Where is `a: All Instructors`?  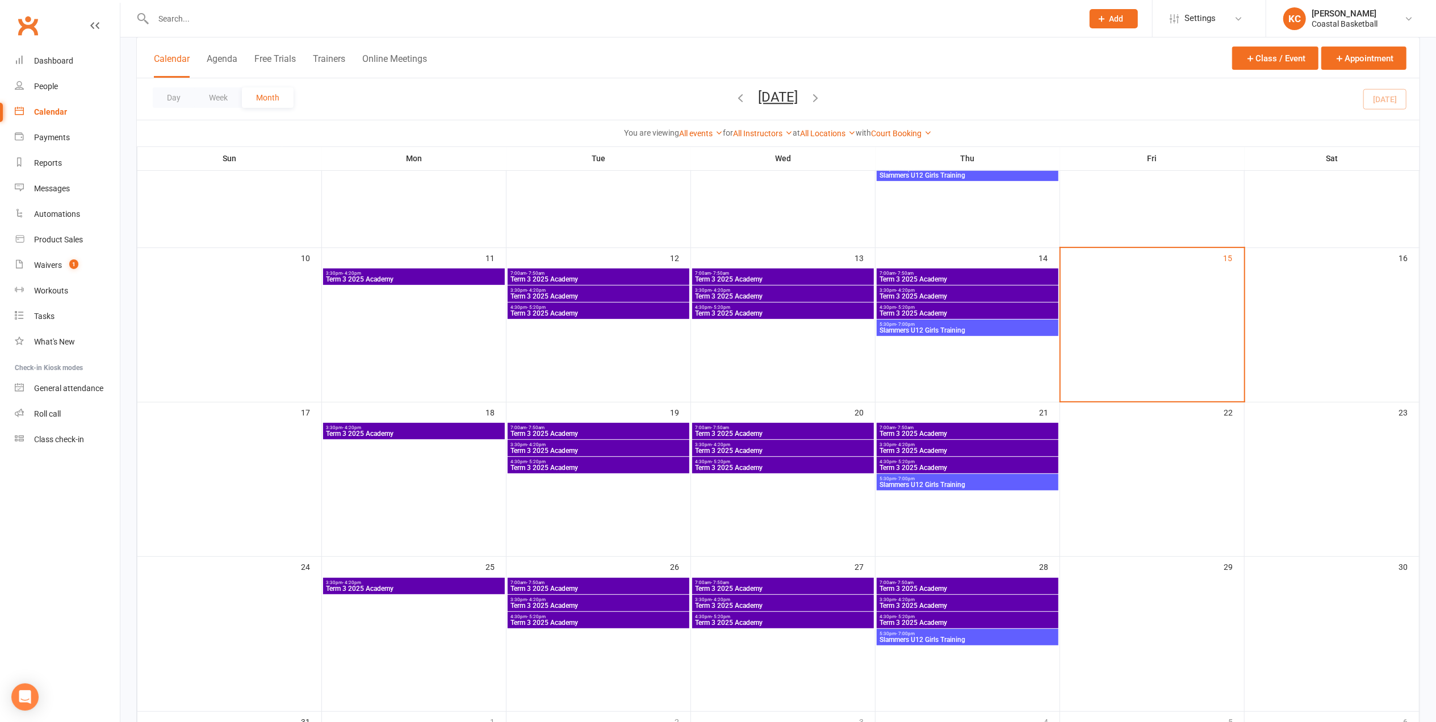 a: All Instructors is located at coordinates (763, 133).